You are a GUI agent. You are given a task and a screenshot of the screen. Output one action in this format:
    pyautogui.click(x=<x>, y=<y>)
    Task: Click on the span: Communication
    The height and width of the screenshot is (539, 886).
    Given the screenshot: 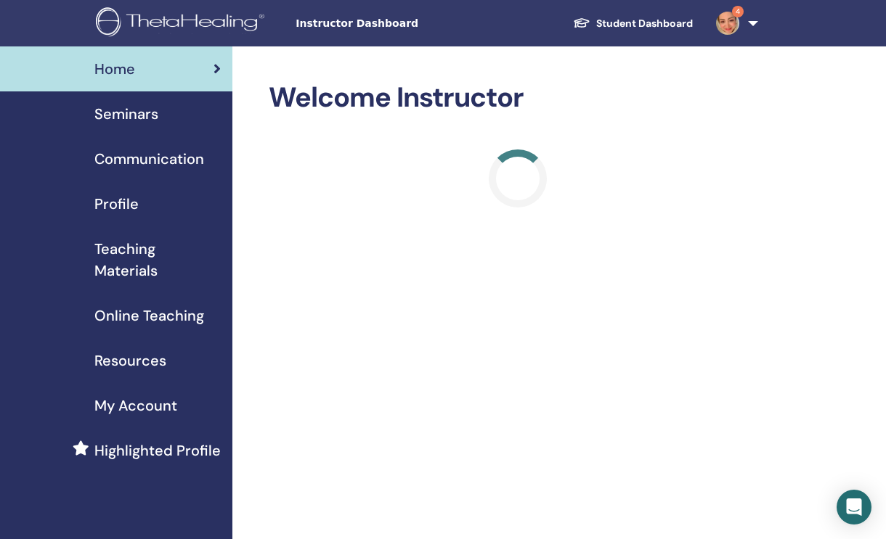 What is the action you would take?
    pyautogui.click(x=149, y=159)
    